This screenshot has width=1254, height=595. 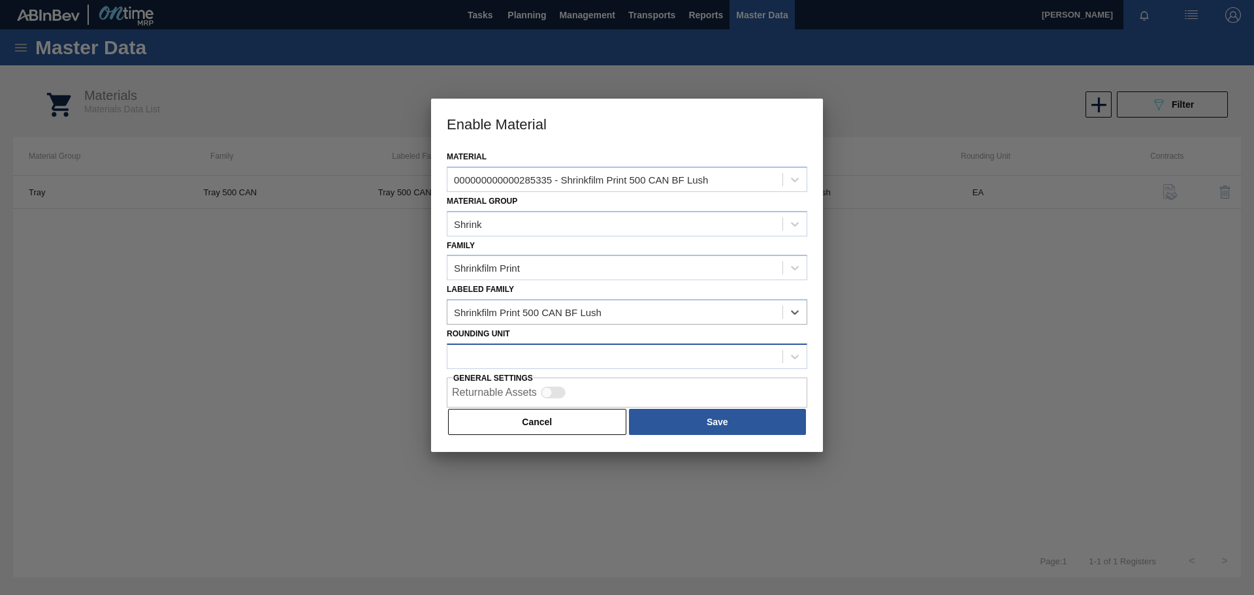 What do you see at coordinates (478, 334) in the screenshot?
I see `label: Rounding Unit` at bounding box center [478, 334].